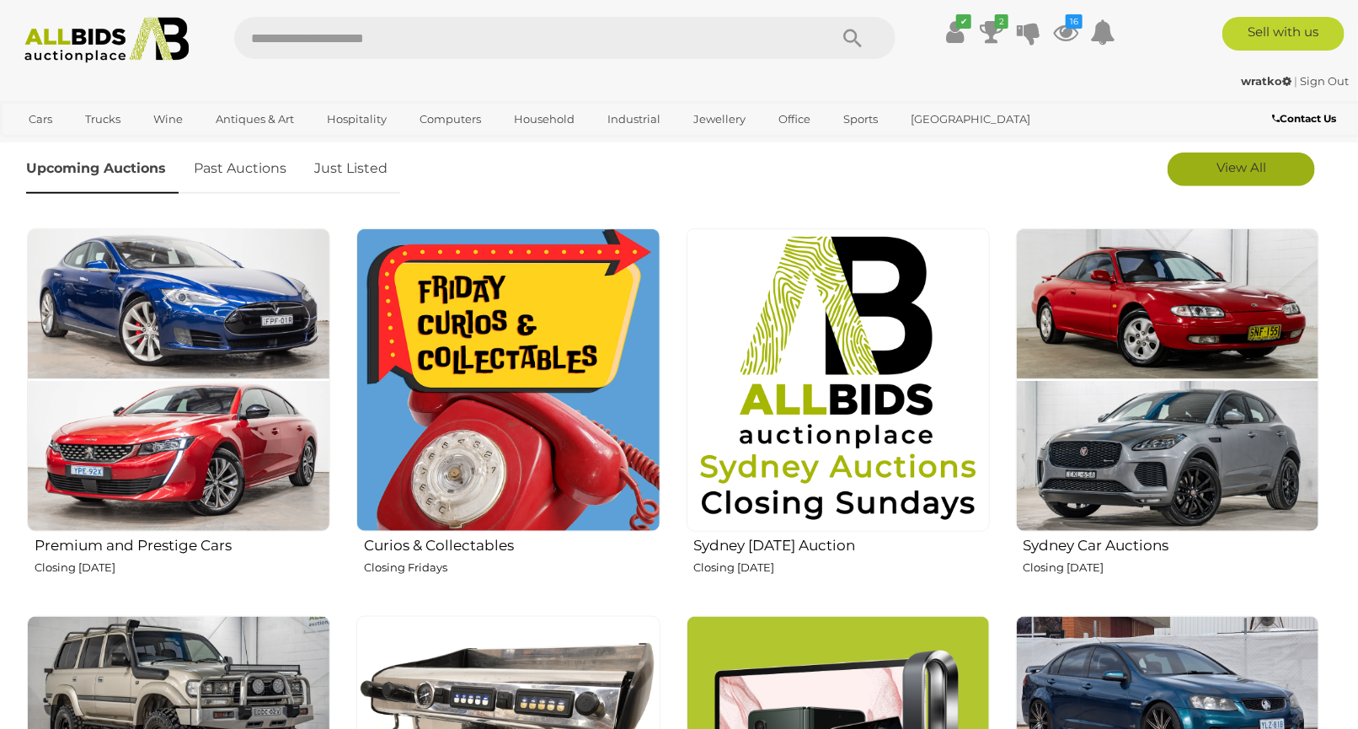 This screenshot has height=729, width=1358. Describe the element at coordinates (511, 567) in the screenshot. I see `p: Closing Fridays` at that location.